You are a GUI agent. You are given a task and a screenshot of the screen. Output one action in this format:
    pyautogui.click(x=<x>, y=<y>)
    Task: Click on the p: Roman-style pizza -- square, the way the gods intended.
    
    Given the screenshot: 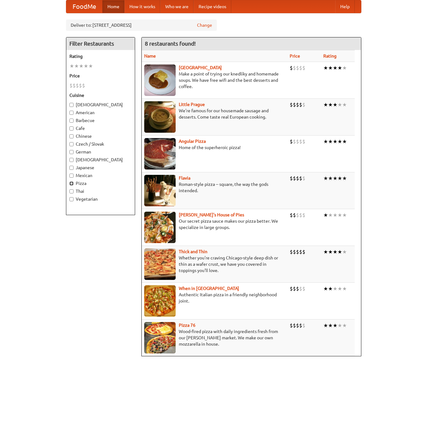 What is the action you would take?
    pyautogui.click(x=215, y=187)
    